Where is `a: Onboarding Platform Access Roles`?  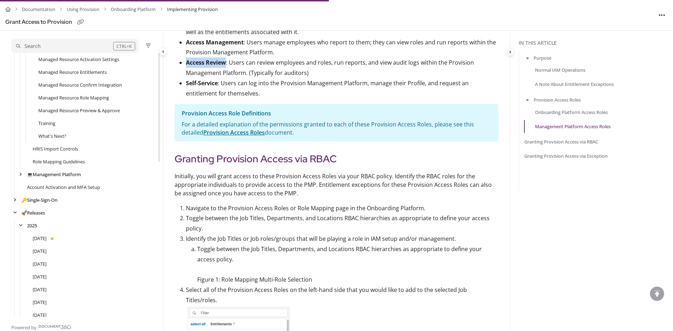 a: Onboarding Platform Access Roles is located at coordinates (571, 112).